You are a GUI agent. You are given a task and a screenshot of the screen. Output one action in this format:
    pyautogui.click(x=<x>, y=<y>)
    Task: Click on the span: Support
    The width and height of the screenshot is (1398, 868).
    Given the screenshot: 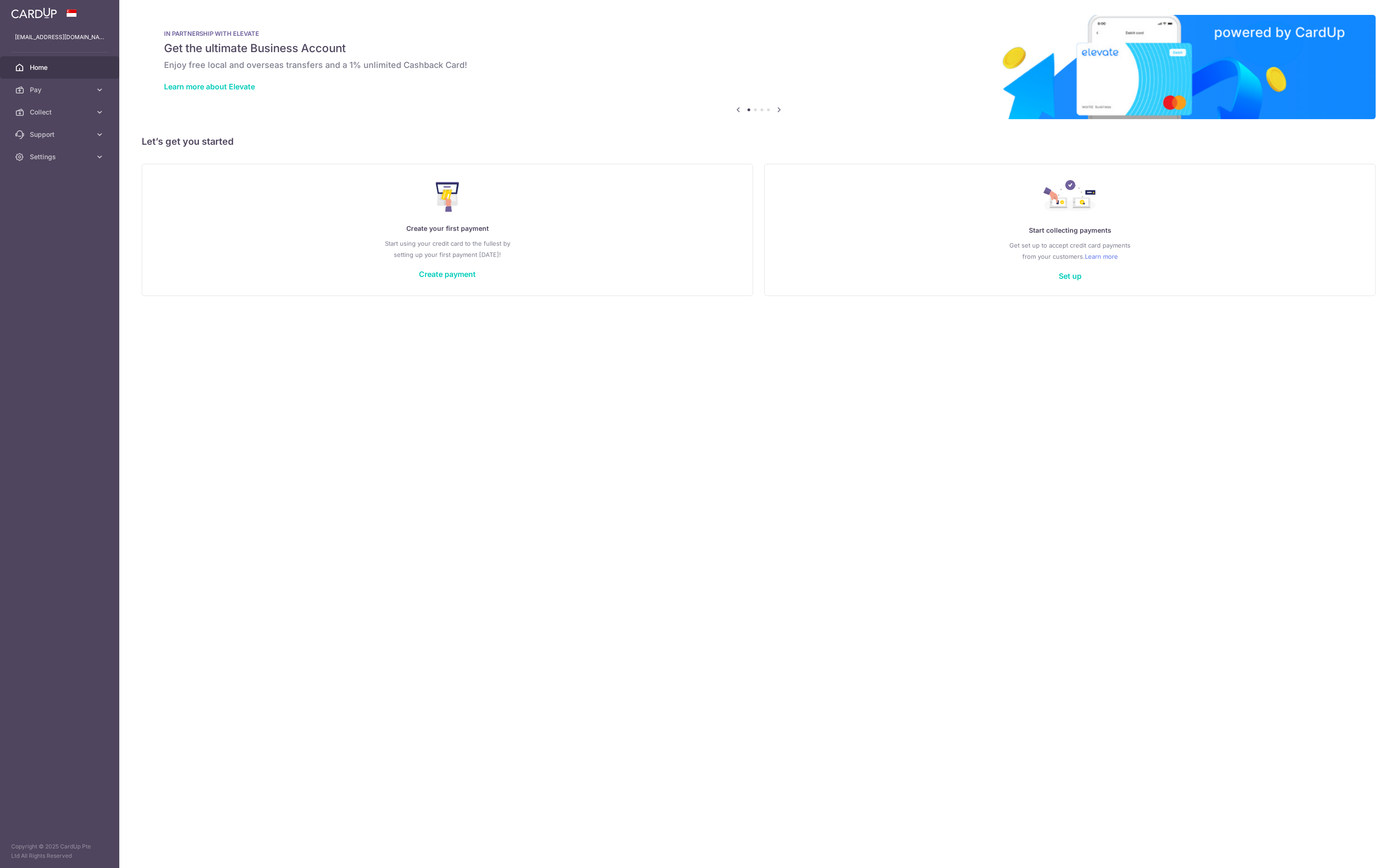 What is the action you would take?
    pyautogui.click(x=61, y=134)
    